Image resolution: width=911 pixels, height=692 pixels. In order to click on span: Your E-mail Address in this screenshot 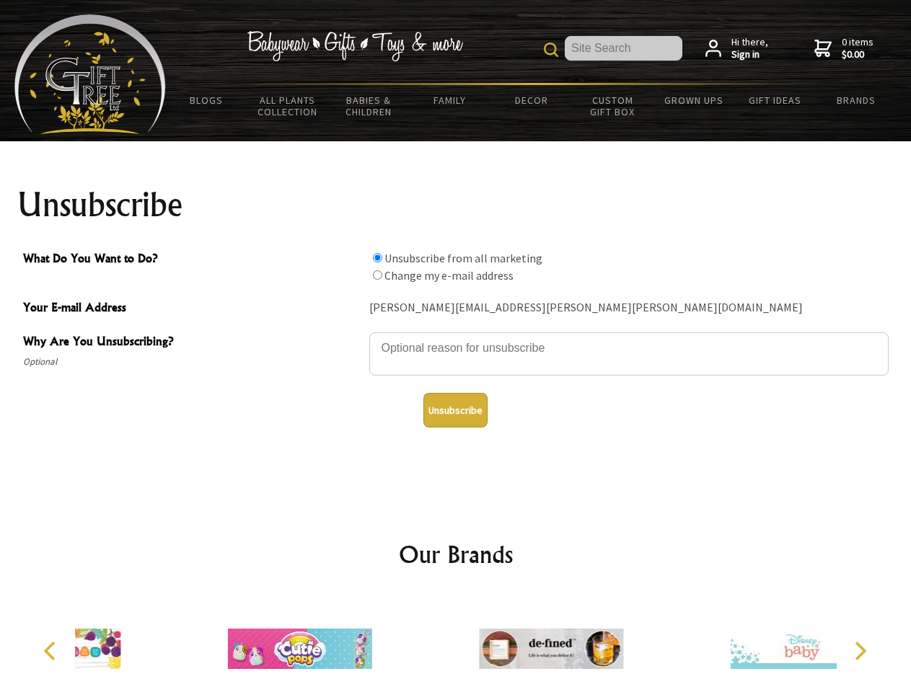, I will do `click(193, 309)`.